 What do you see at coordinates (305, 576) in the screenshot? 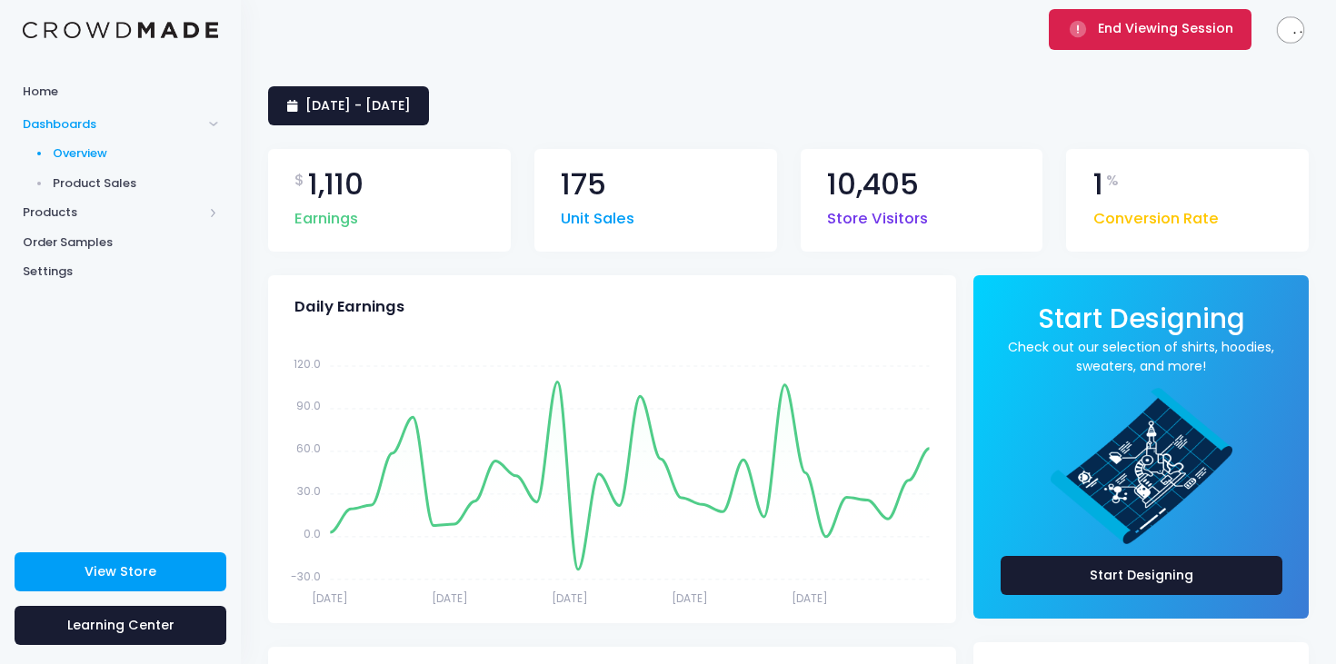
I see `tspan: -30.0` at bounding box center [305, 576].